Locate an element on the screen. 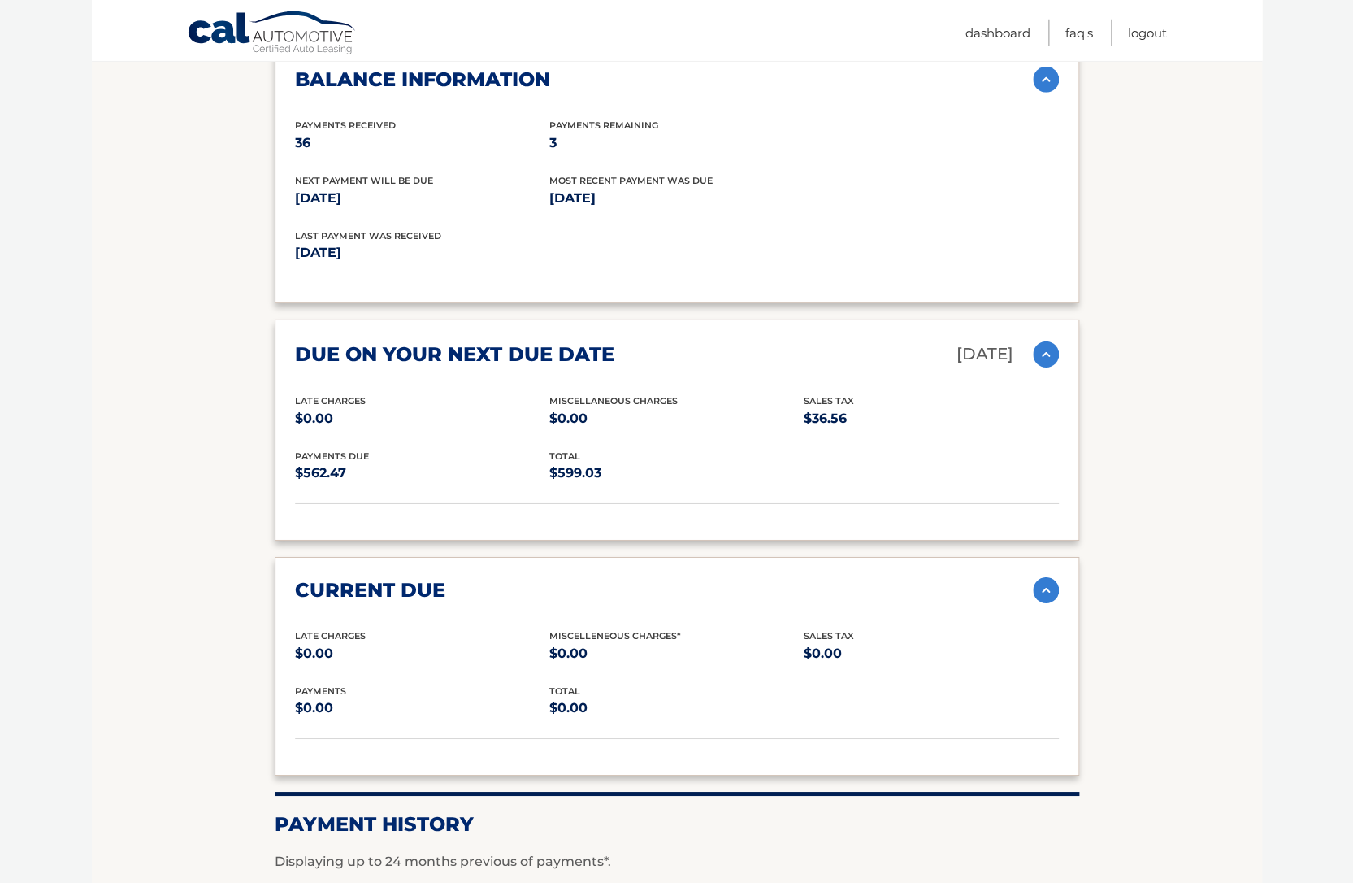 The height and width of the screenshot is (883, 1353). span: Payments Due is located at coordinates (332, 456).